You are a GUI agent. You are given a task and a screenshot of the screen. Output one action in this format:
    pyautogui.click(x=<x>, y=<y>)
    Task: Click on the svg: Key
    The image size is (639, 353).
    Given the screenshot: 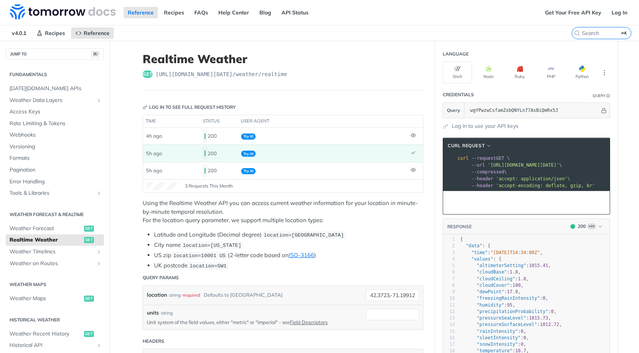 What is the action you would take?
    pyautogui.click(x=145, y=107)
    